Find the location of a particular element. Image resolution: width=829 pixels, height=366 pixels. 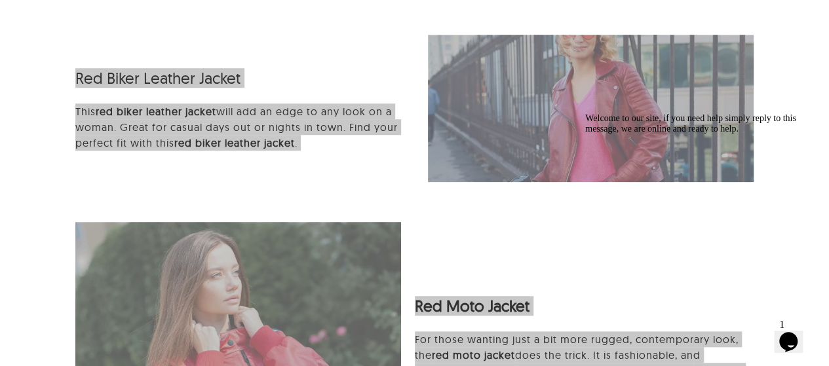

span: Welcome to our site, if you need help simply reply to this message, we are online and ready to help. is located at coordinates (111, 15).